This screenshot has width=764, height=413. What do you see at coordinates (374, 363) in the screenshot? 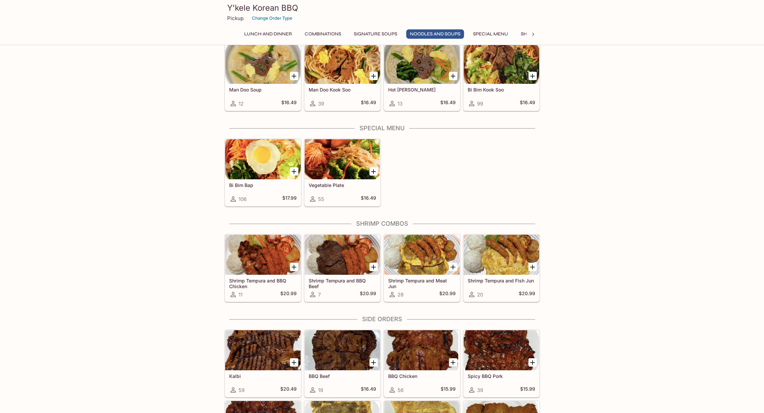
I see `button: Add BBQ Beef` at bounding box center [374, 363].